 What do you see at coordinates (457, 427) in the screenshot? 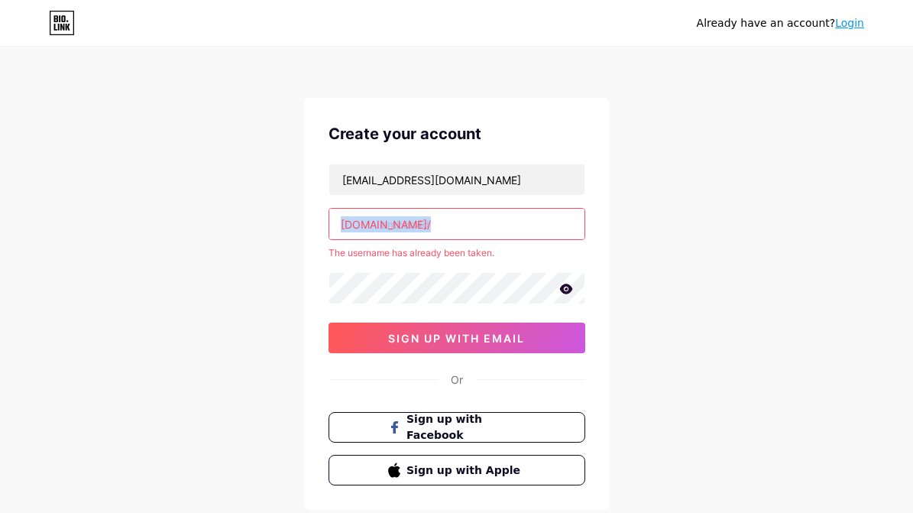
I see `button: Sign up with Facebook` at bounding box center [457, 427].